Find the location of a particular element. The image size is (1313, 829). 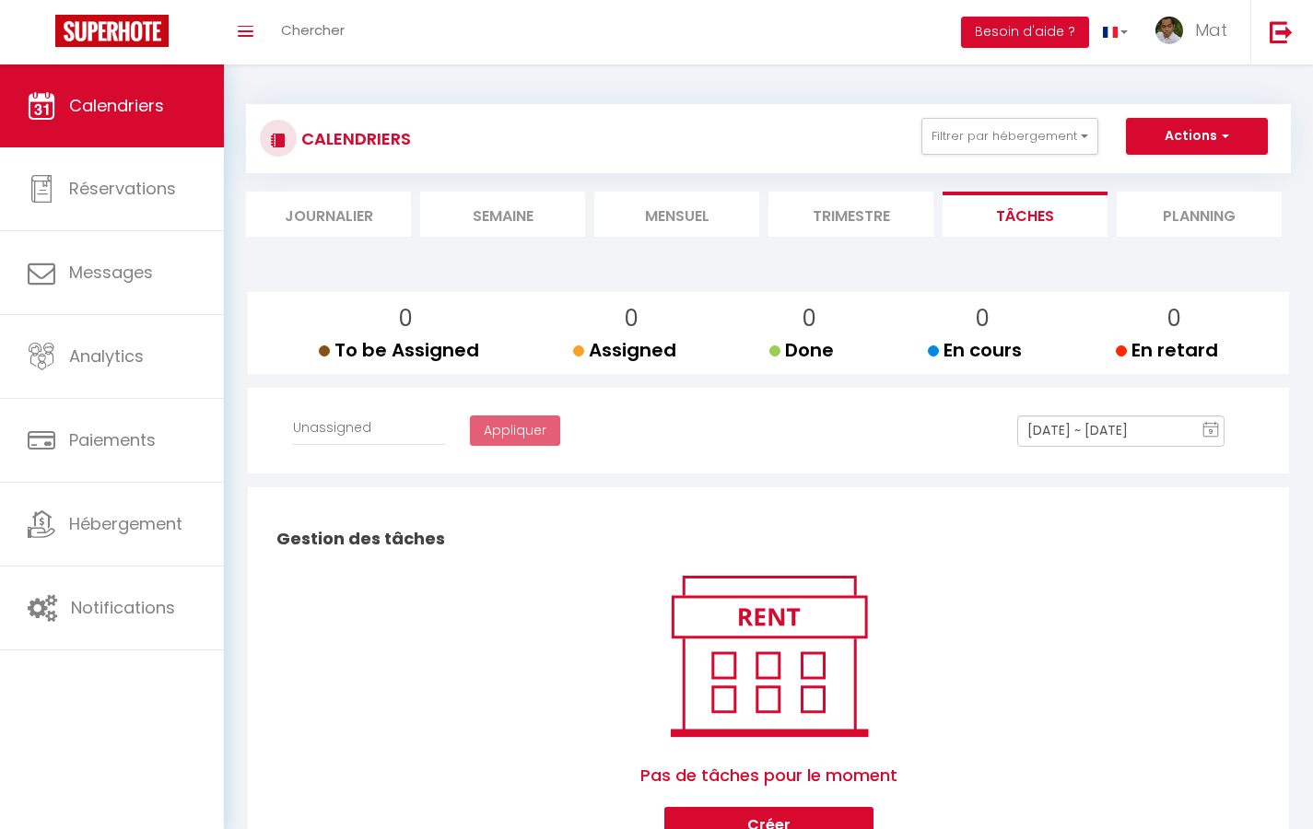

input: Select Date Range is located at coordinates (1121, 431).